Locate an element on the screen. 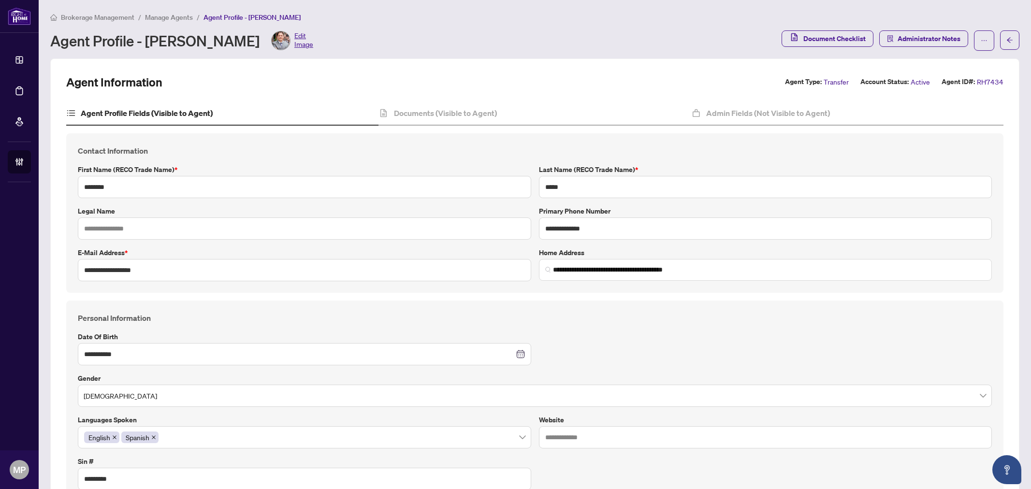 The image size is (1031, 489). img: logo is located at coordinates (19, 16).